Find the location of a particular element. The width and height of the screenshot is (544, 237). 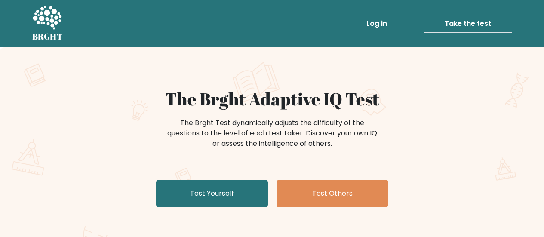

a: Take the test is located at coordinates (468, 24).